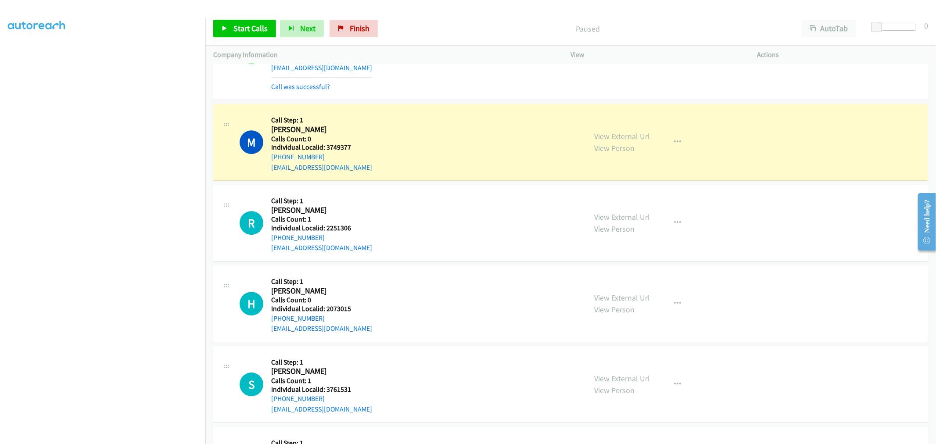 The image size is (936, 444). I want to click on p: View, so click(656, 55).